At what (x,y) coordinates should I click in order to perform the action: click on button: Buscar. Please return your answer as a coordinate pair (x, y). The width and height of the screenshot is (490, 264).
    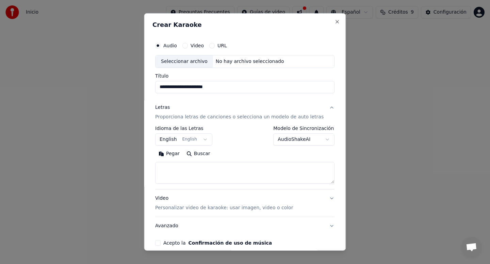
    Looking at the image, I should click on (198, 154).